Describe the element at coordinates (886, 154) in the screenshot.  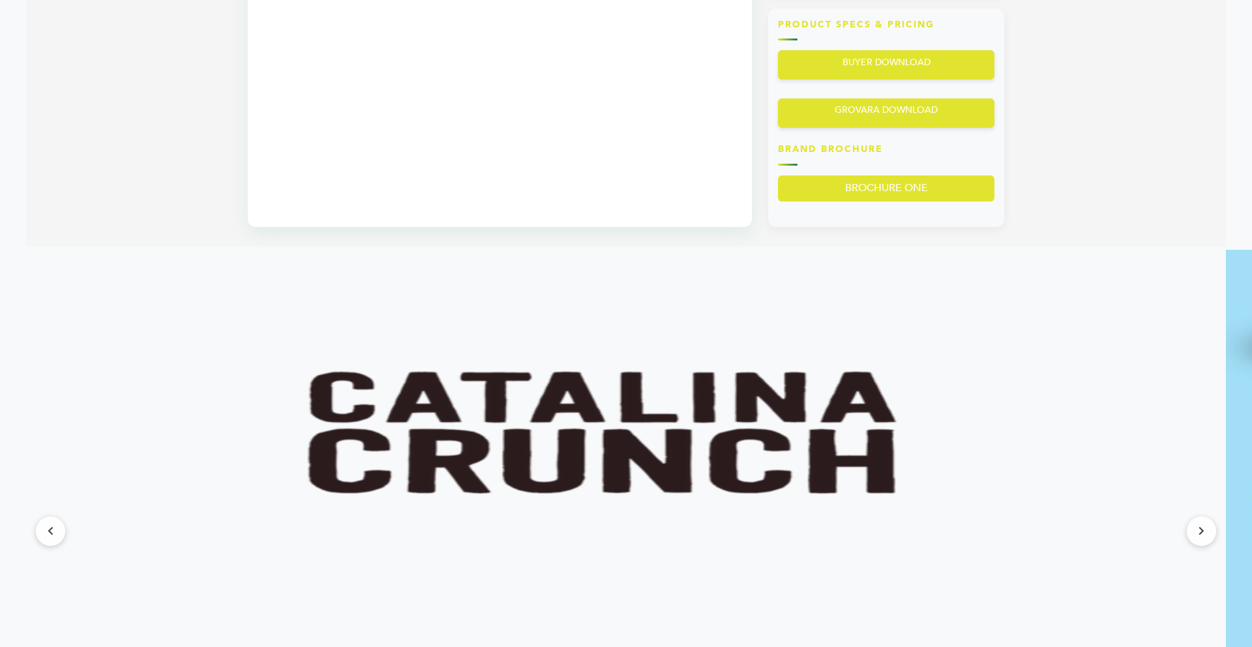
I see `h3: Brand Brochure` at that location.